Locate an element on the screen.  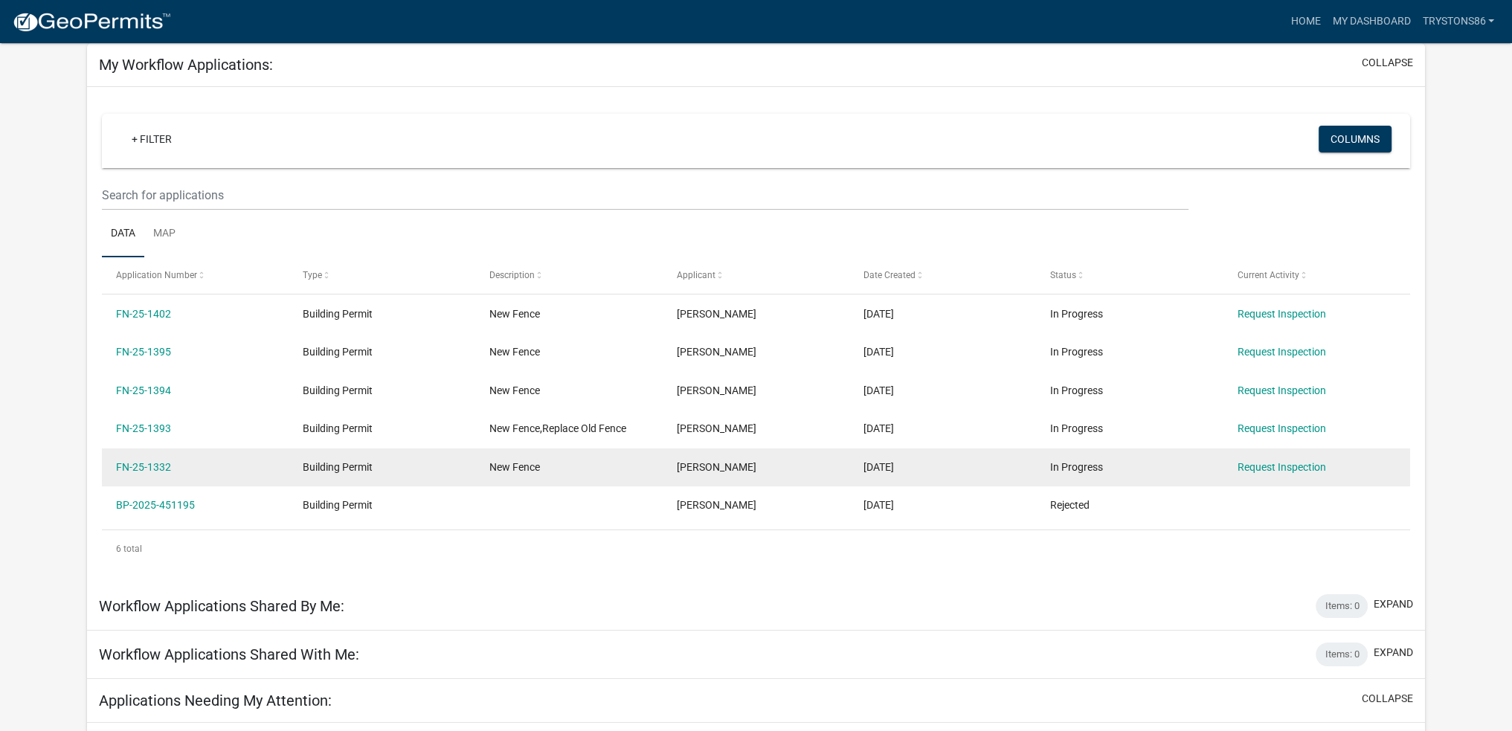
datatable-header-cell: Type is located at coordinates (382, 275).